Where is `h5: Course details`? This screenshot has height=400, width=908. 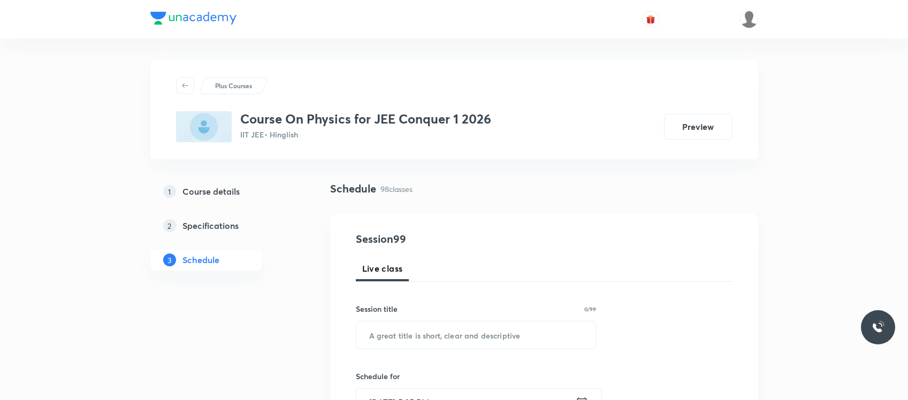
h5: Course details is located at coordinates (211, 192).